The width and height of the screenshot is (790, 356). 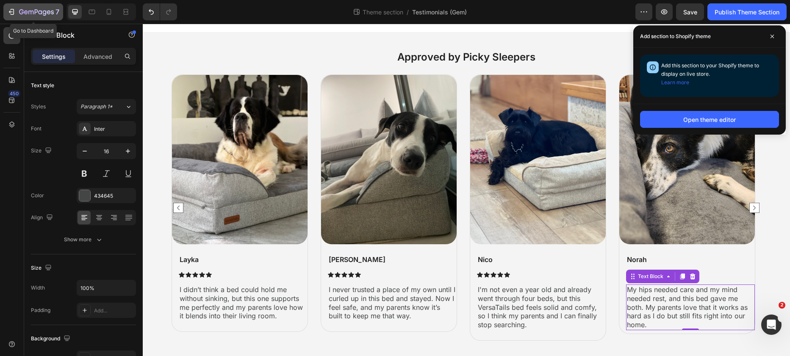 What do you see at coordinates (41, 311) in the screenshot?
I see `div: Padding` at bounding box center [41, 311].